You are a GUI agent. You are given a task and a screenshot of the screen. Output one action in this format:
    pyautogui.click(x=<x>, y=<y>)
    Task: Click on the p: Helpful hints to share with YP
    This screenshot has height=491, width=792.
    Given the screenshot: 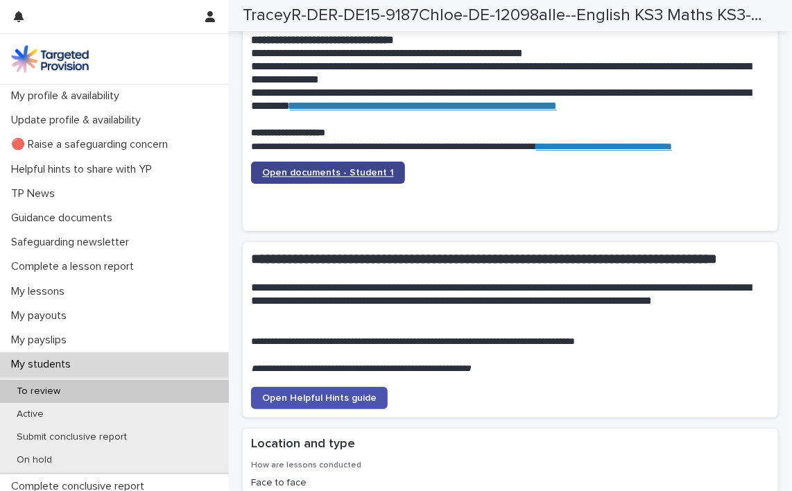 What is the action you would take?
    pyautogui.click(x=84, y=169)
    